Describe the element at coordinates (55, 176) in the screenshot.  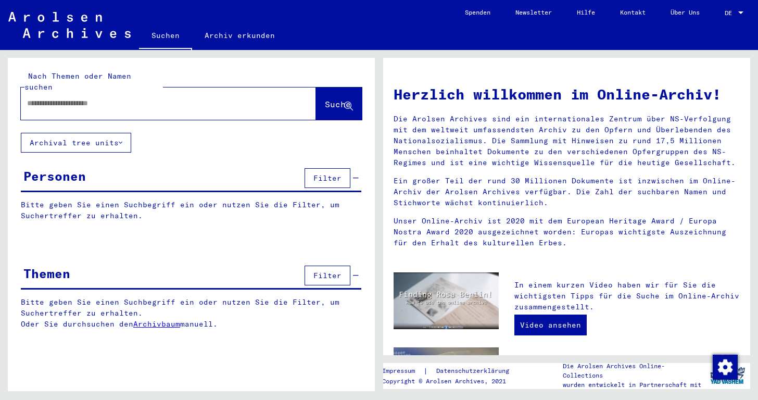
I see `div: Personen` at that location.